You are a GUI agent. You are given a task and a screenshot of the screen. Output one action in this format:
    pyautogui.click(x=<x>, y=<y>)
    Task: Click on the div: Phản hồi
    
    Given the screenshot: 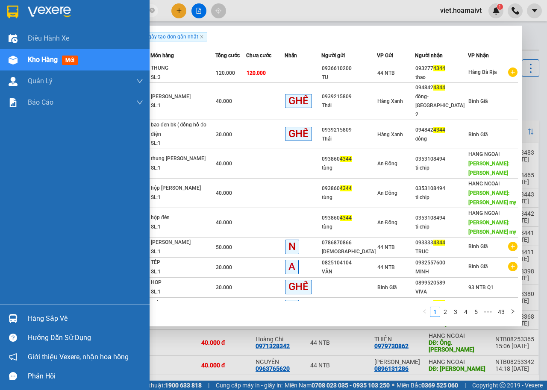 What is the action you would take?
    pyautogui.click(x=86, y=377)
    